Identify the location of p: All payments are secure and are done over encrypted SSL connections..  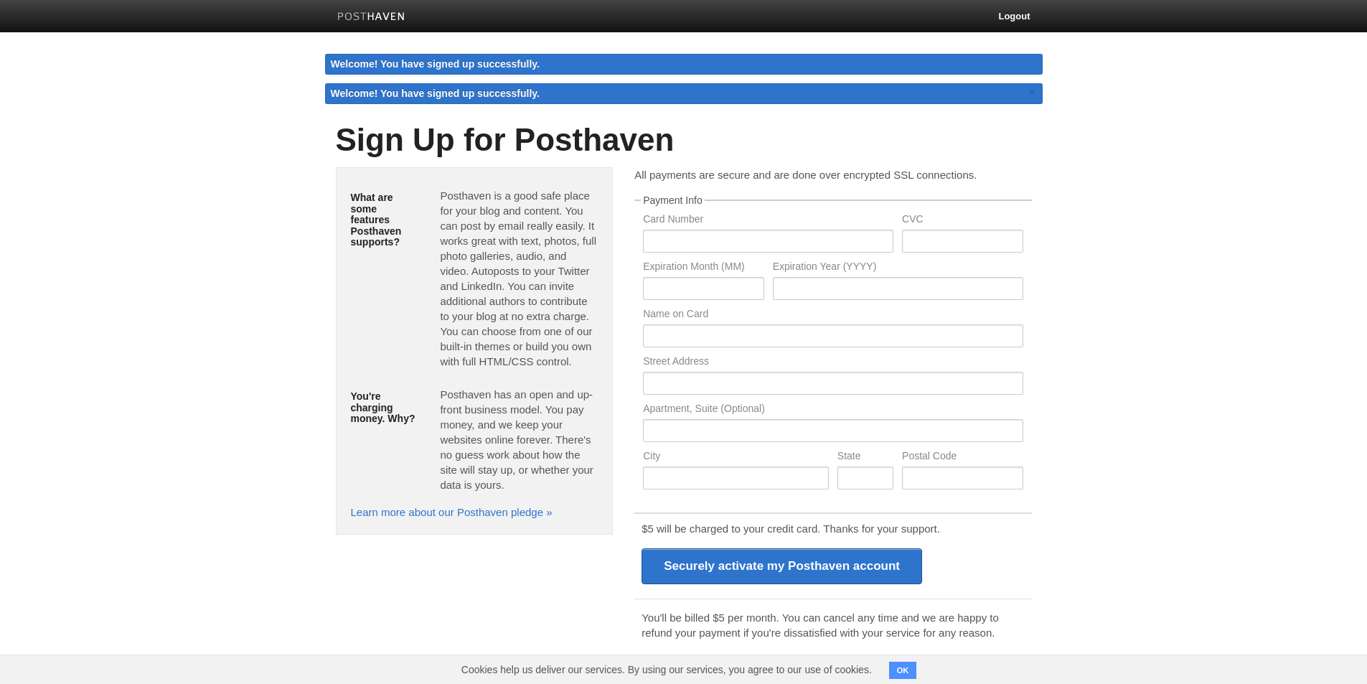
(832, 174).